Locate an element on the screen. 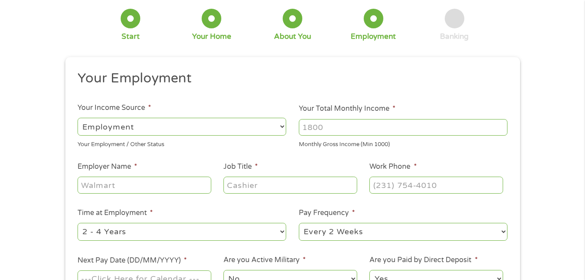 Image resolution: width=585 pixels, height=280 pixels. input: (231) 754-4010 is located at coordinates (436, 185).